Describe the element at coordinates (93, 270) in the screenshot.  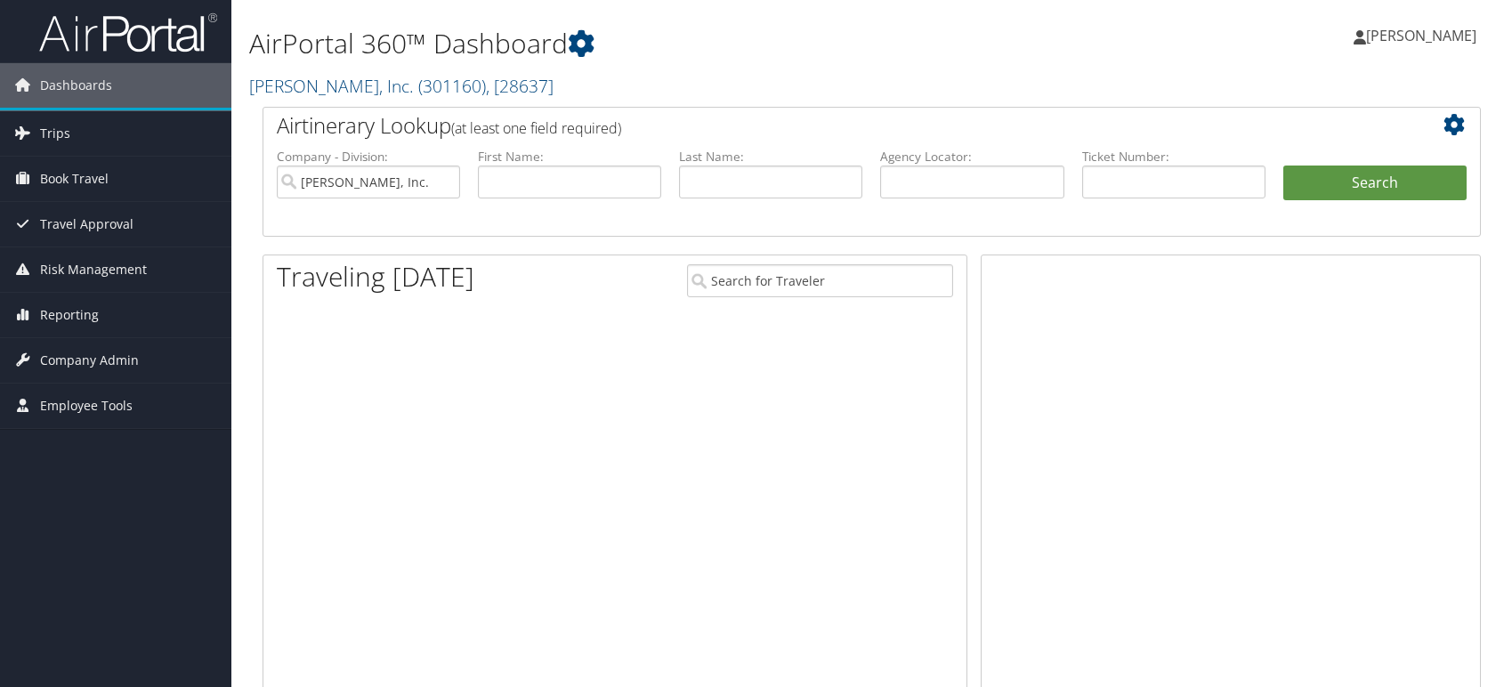
I see `span: Risk Management` at that location.